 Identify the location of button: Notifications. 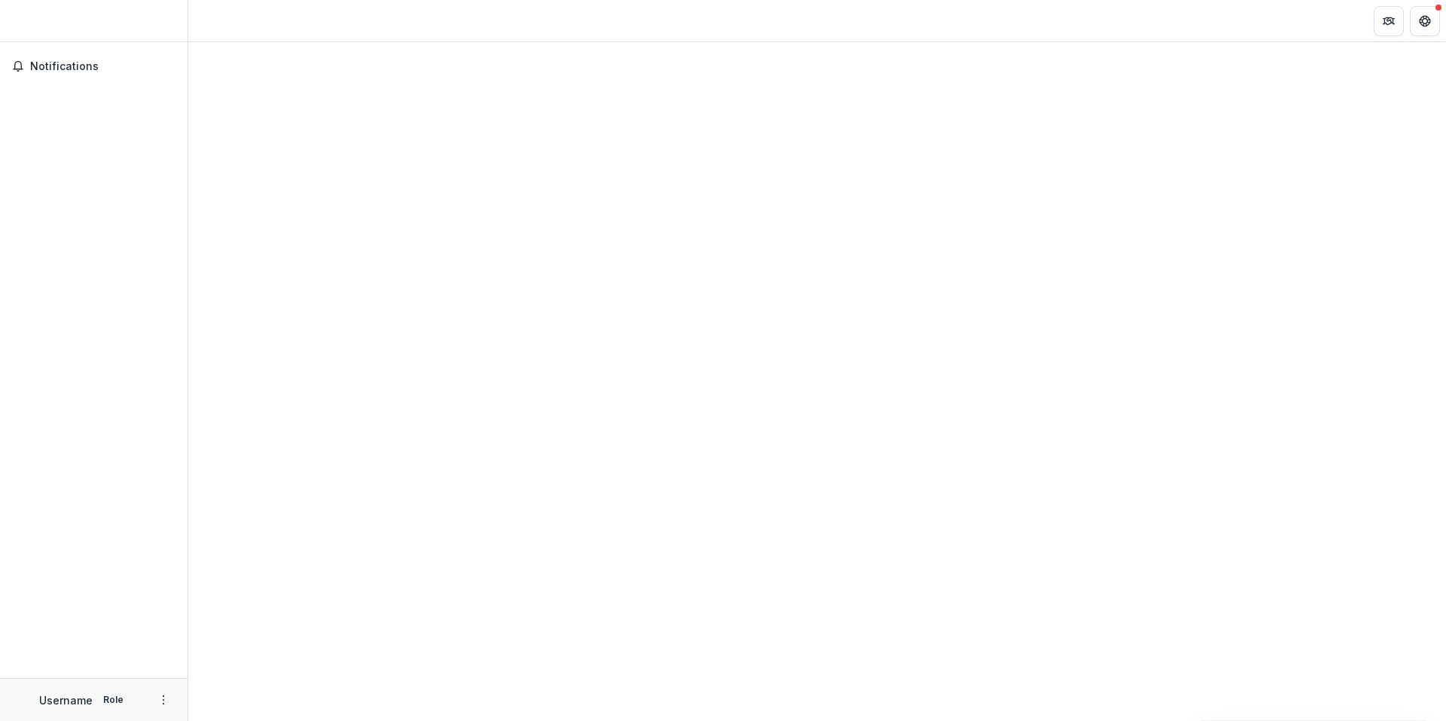
(93, 66).